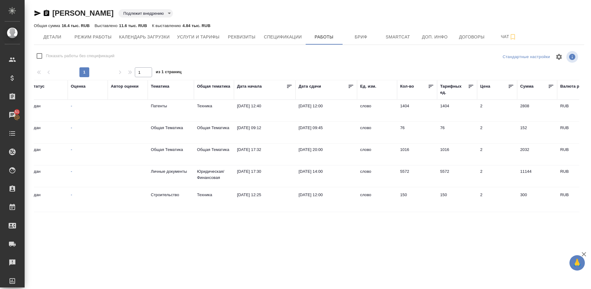 This screenshot has width=591, height=289. What do you see at coordinates (509, 37) in the screenshot?
I see `span: Чат` at bounding box center [509, 37].